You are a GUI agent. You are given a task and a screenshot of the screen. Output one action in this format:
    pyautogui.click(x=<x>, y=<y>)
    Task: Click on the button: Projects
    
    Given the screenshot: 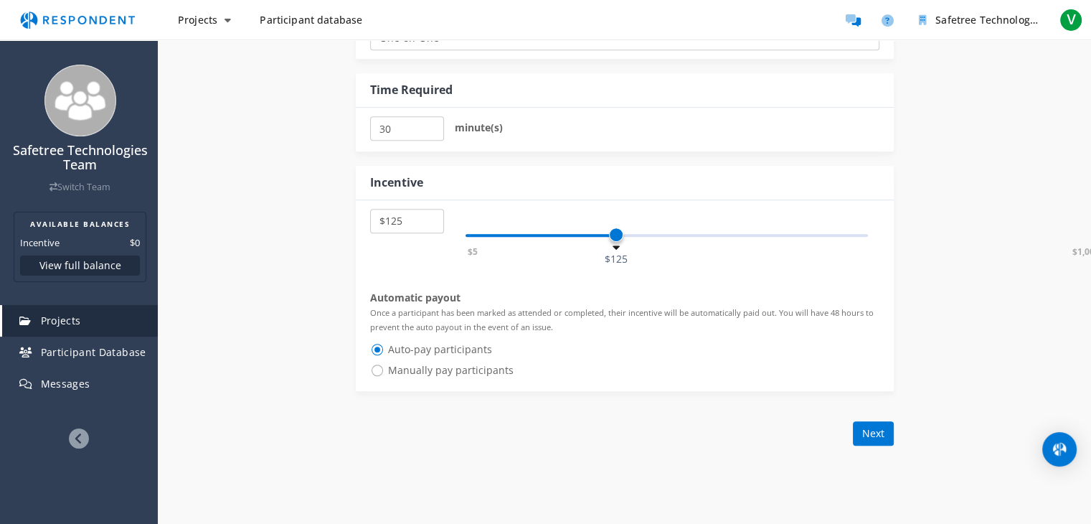 What is the action you would take?
    pyautogui.click(x=204, y=20)
    